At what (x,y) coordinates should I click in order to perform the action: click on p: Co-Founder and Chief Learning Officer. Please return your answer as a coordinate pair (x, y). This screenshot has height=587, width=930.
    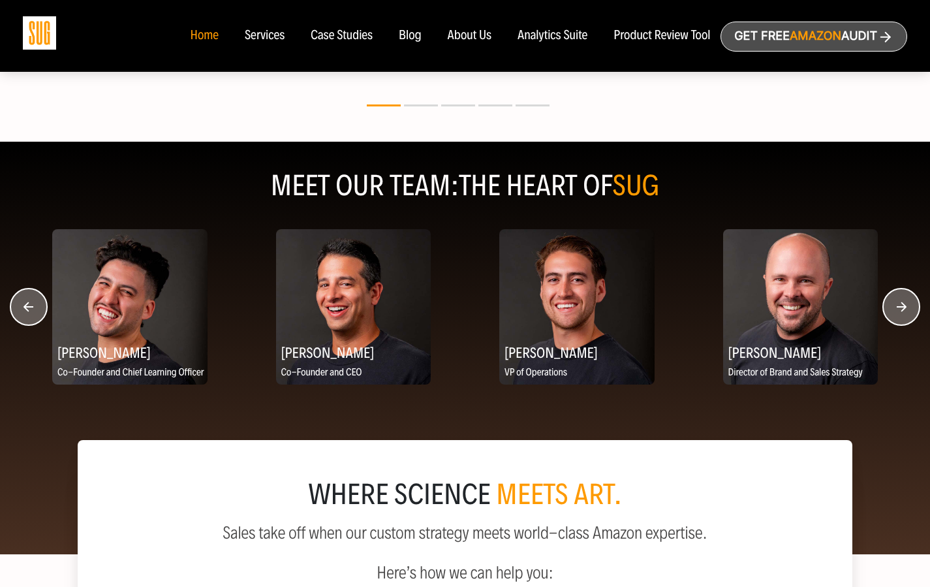
    Looking at the image, I should click on (130, 373).